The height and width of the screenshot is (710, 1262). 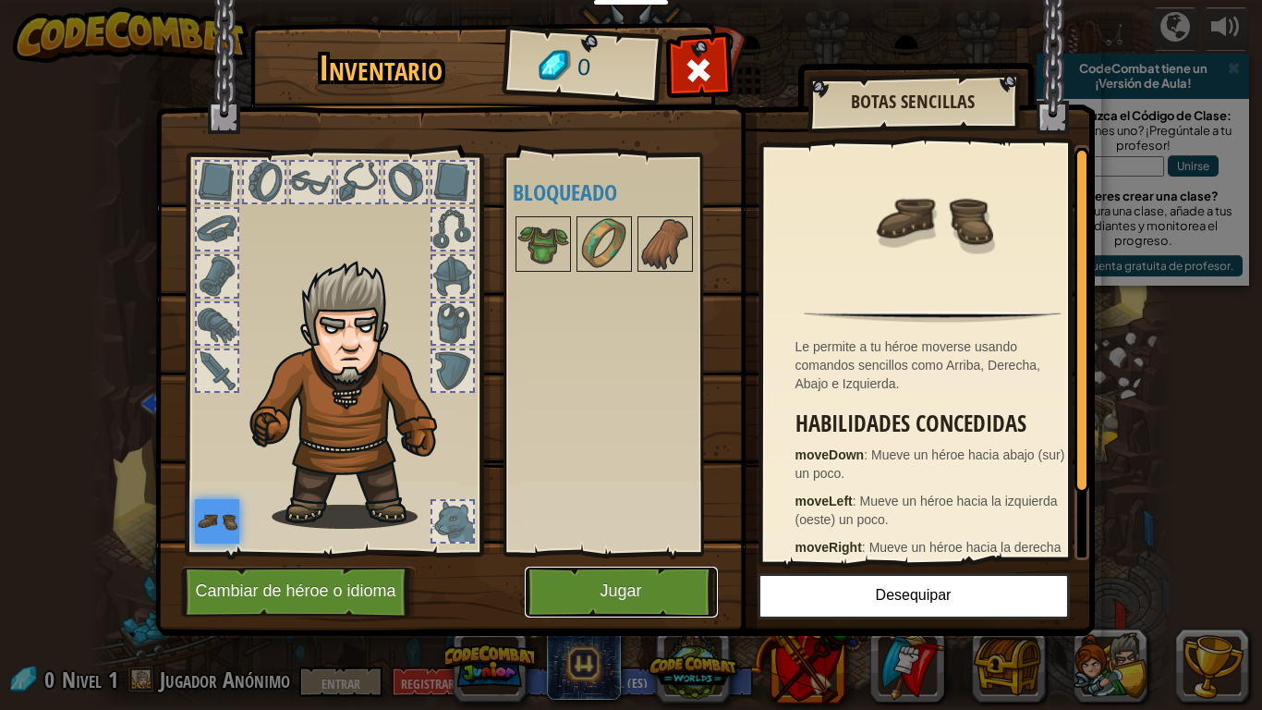 What do you see at coordinates (295, 591) in the screenshot?
I see `font: Cambiar de héroe o idioma` at bounding box center [295, 591].